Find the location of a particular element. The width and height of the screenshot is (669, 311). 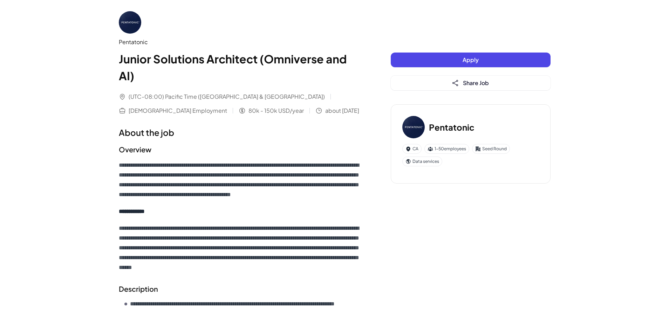

span: 80k - 150k USD/year is located at coordinates (276, 111).